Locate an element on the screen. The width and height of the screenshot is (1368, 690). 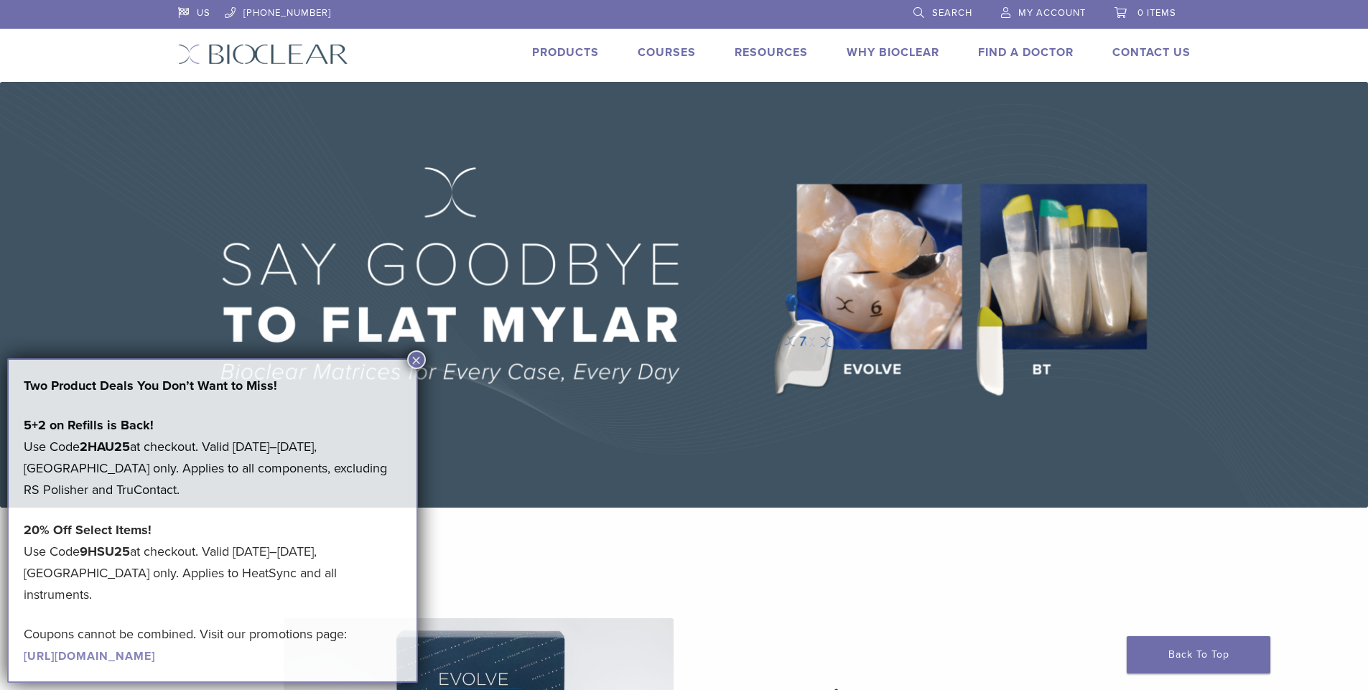
a: Products is located at coordinates (565, 52).